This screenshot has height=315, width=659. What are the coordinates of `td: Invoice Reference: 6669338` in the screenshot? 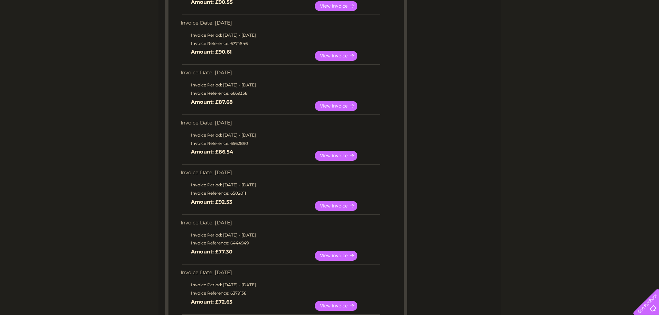 It's located at (280, 93).